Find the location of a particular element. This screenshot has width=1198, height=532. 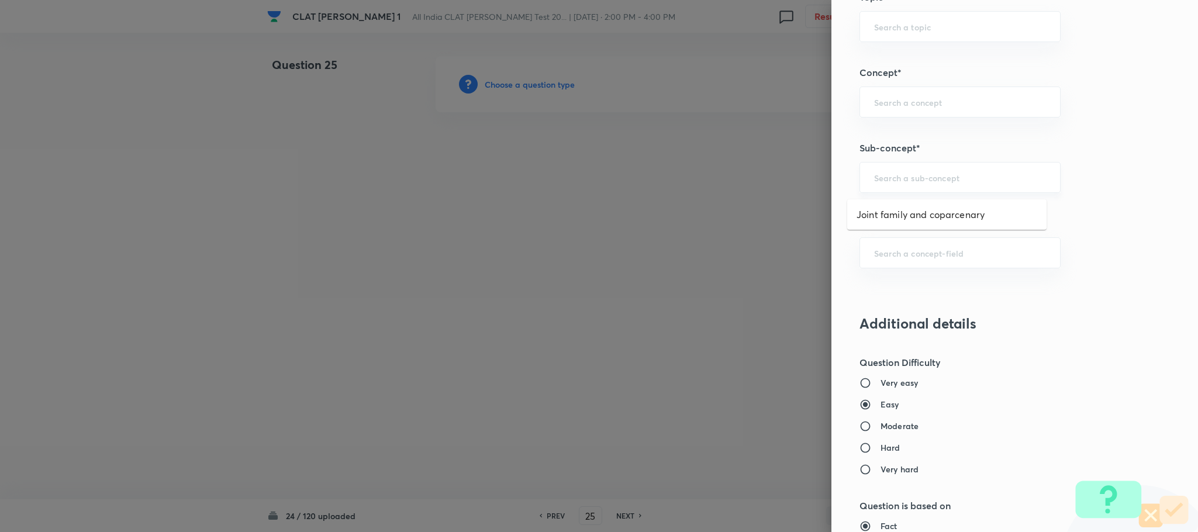

h6: Easy is located at coordinates (890, 404).